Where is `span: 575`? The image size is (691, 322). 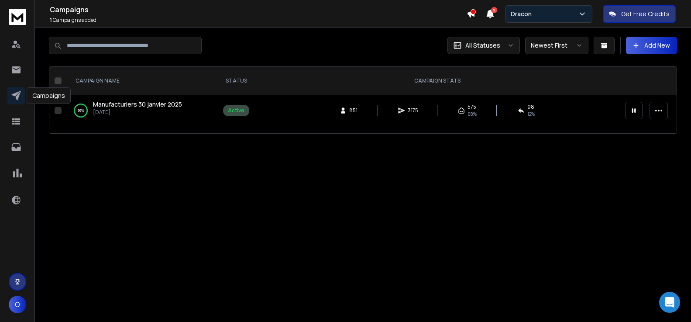
span: 575 is located at coordinates (472, 107).